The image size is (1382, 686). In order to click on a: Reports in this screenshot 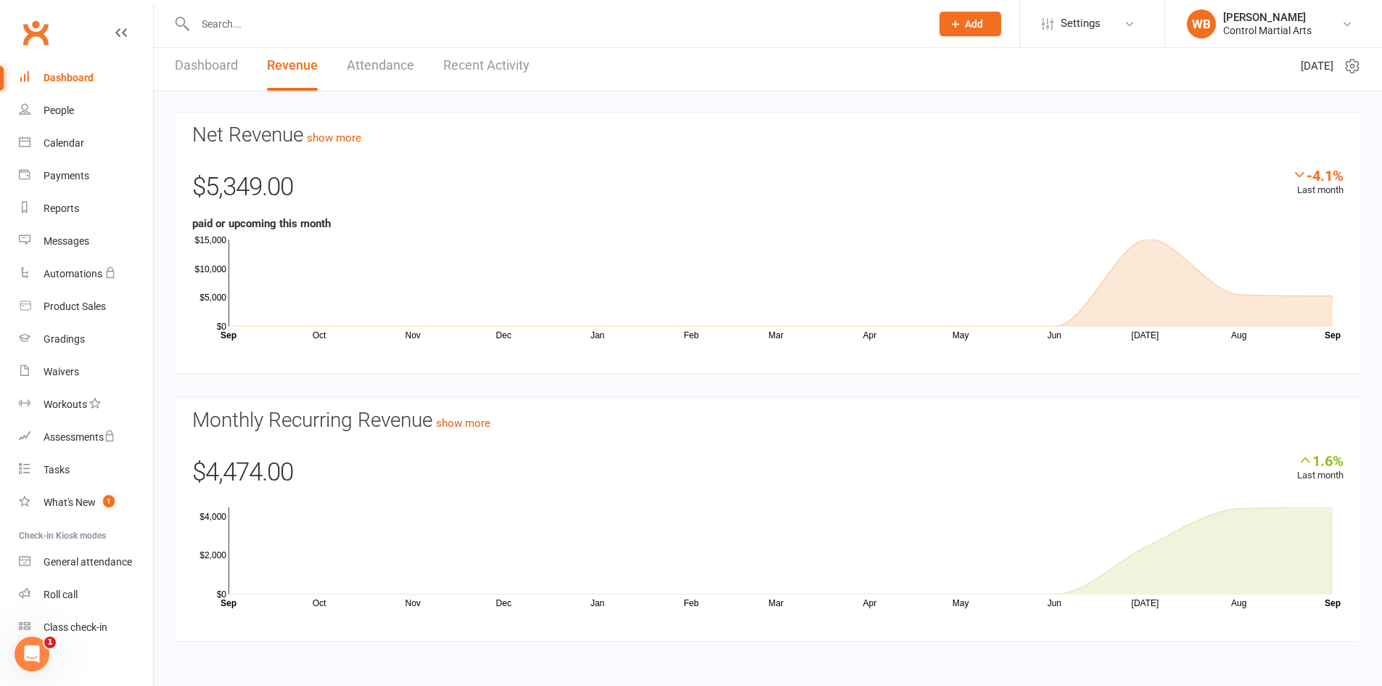, I will do `click(86, 208)`.